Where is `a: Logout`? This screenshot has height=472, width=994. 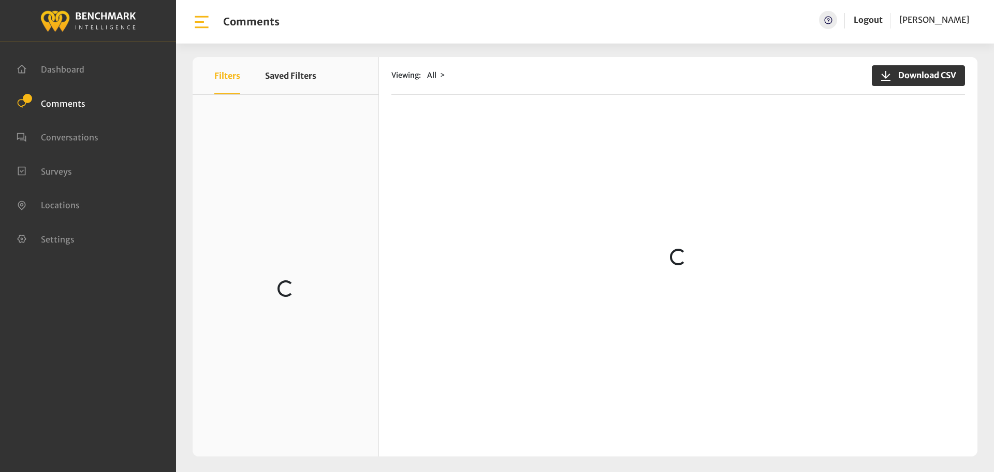
a: Logout is located at coordinates (868, 20).